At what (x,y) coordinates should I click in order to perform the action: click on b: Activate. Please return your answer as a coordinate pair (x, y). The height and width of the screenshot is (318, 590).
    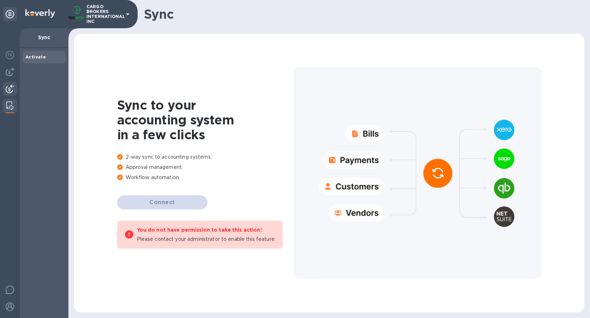
    Looking at the image, I should click on (36, 57).